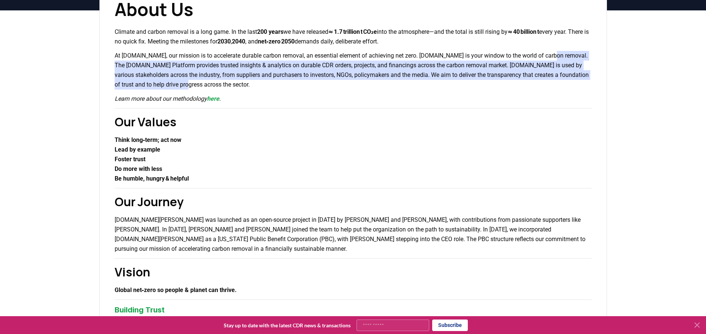  What do you see at coordinates (353, 37) in the screenshot?
I see `p: Climate and carbon removal is a long game. In the last we have released into the atmosphere—and t...` at bounding box center [353, 37].